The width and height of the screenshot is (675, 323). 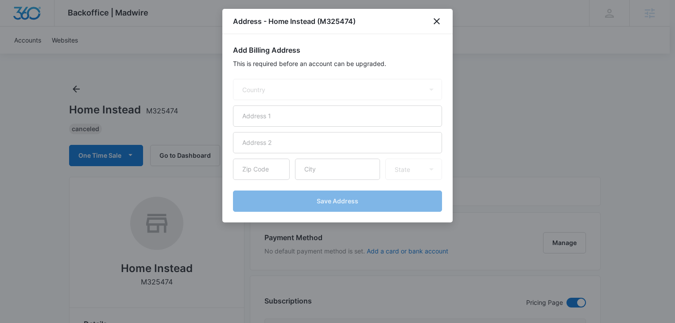 What do you see at coordinates (338, 169) in the screenshot?
I see `input: City` at bounding box center [338, 169].